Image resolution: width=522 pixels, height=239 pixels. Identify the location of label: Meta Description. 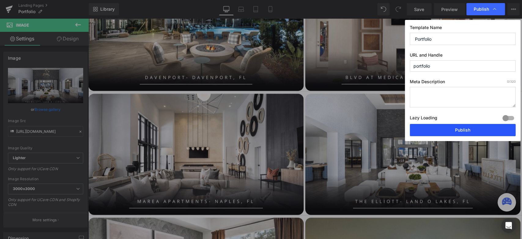
(462, 83).